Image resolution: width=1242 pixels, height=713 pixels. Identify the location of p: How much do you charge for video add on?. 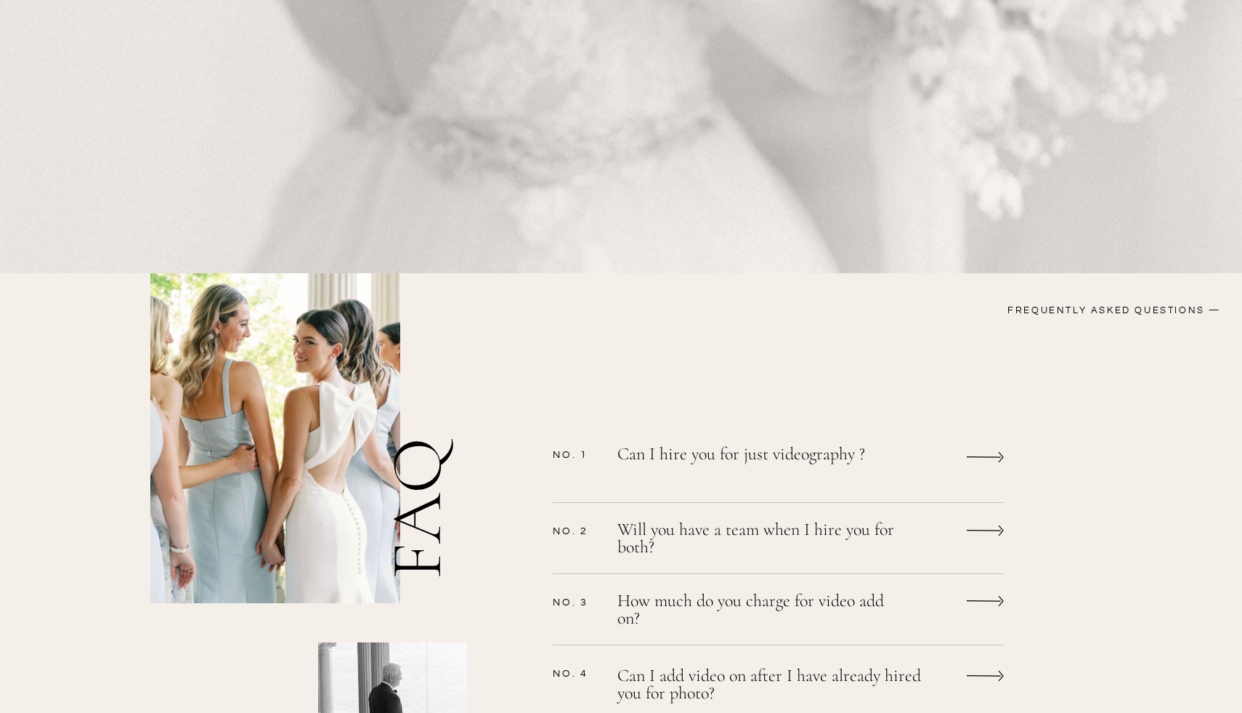
(759, 611).